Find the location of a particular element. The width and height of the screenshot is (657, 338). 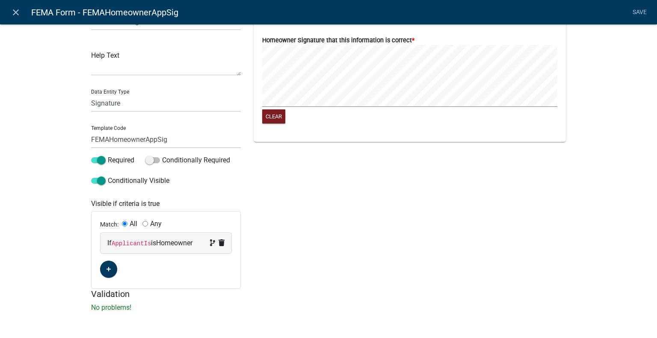

label: Conditionally Required is located at coordinates (188, 160).